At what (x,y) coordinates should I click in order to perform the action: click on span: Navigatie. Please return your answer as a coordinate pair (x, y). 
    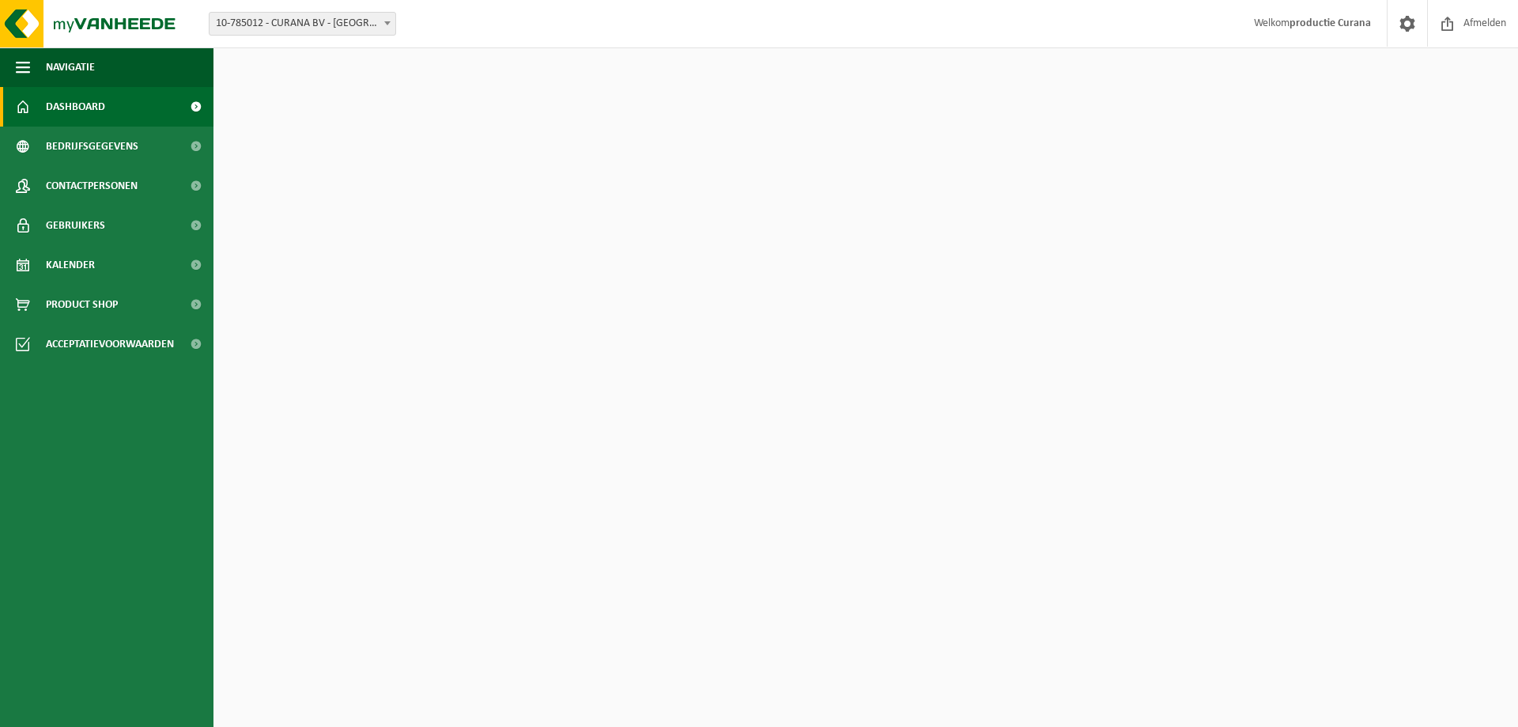
    Looking at the image, I should click on (70, 67).